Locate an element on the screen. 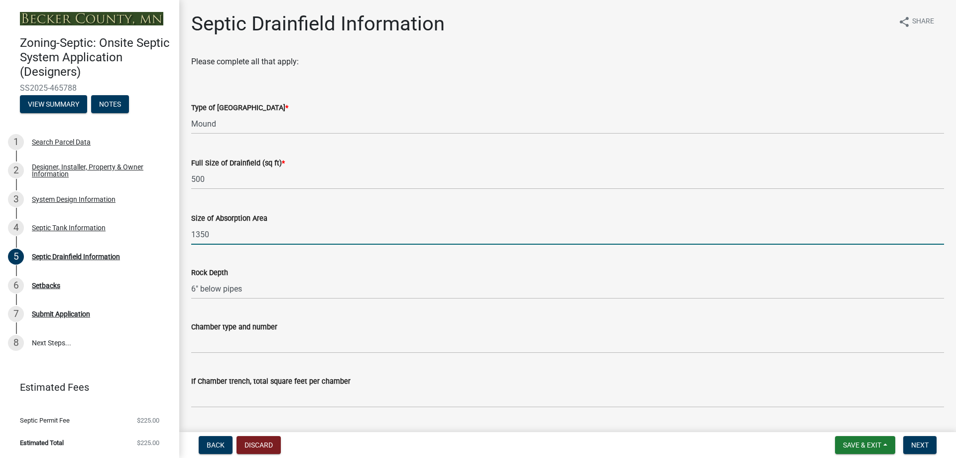 The image size is (956, 458). img: Becker County, Minnesota is located at coordinates (92, 18).